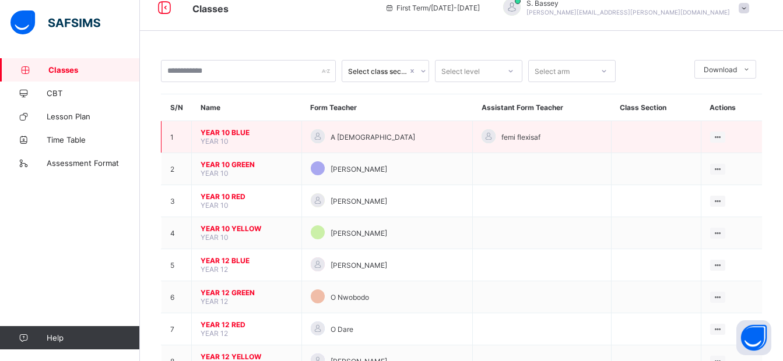 Image resolution: width=783 pixels, height=361 pixels. What do you see at coordinates (93, 140) in the screenshot?
I see `span: Time Table` at bounding box center [93, 140].